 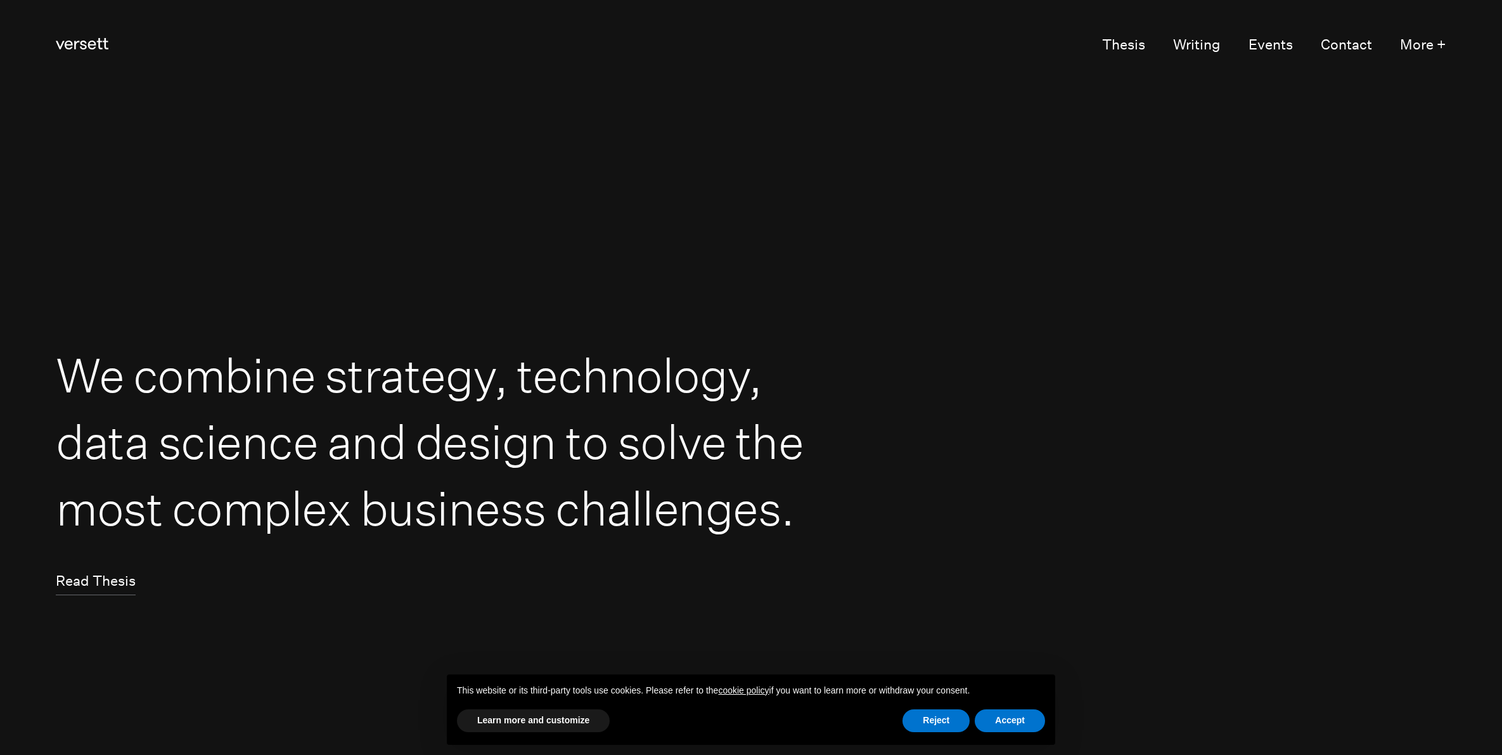 What do you see at coordinates (1346, 46) in the screenshot?
I see `a: Contact` at bounding box center [1346, 46].